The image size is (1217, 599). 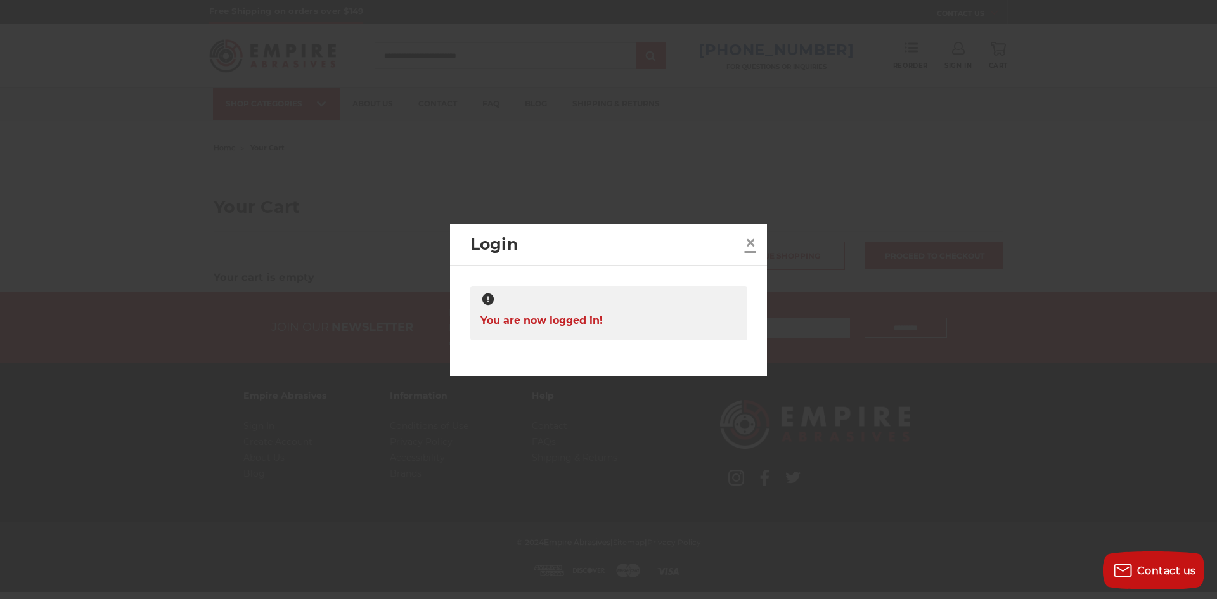 What do you see at coordinates (541, 320) in the screenshot?
I see `span: You are now logged in!` at bounding box center [541, 320].